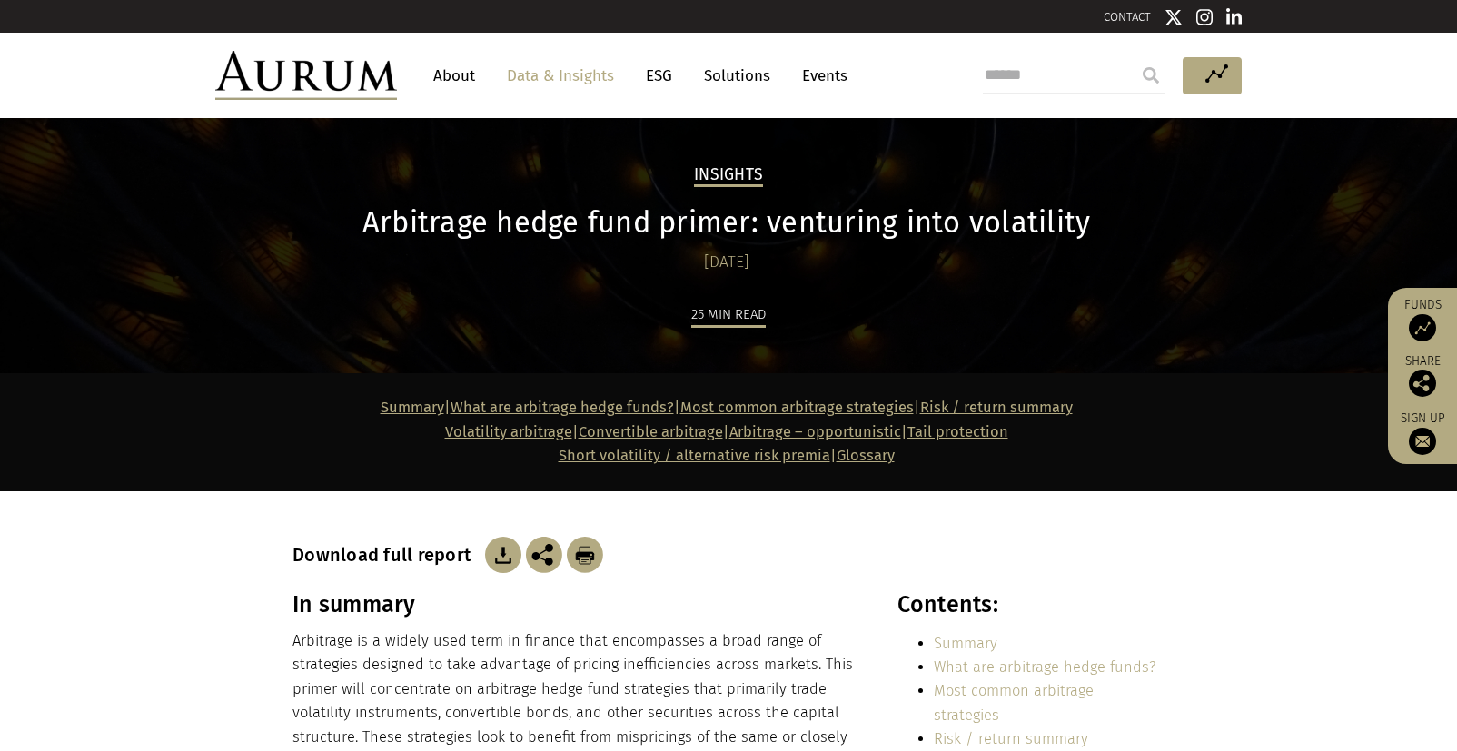 The height and width of the screenshot is (751, 1457). Describe the element at coordinates (1234, 17) in the screenshot. I see `img: Linkedin icon` at that location.